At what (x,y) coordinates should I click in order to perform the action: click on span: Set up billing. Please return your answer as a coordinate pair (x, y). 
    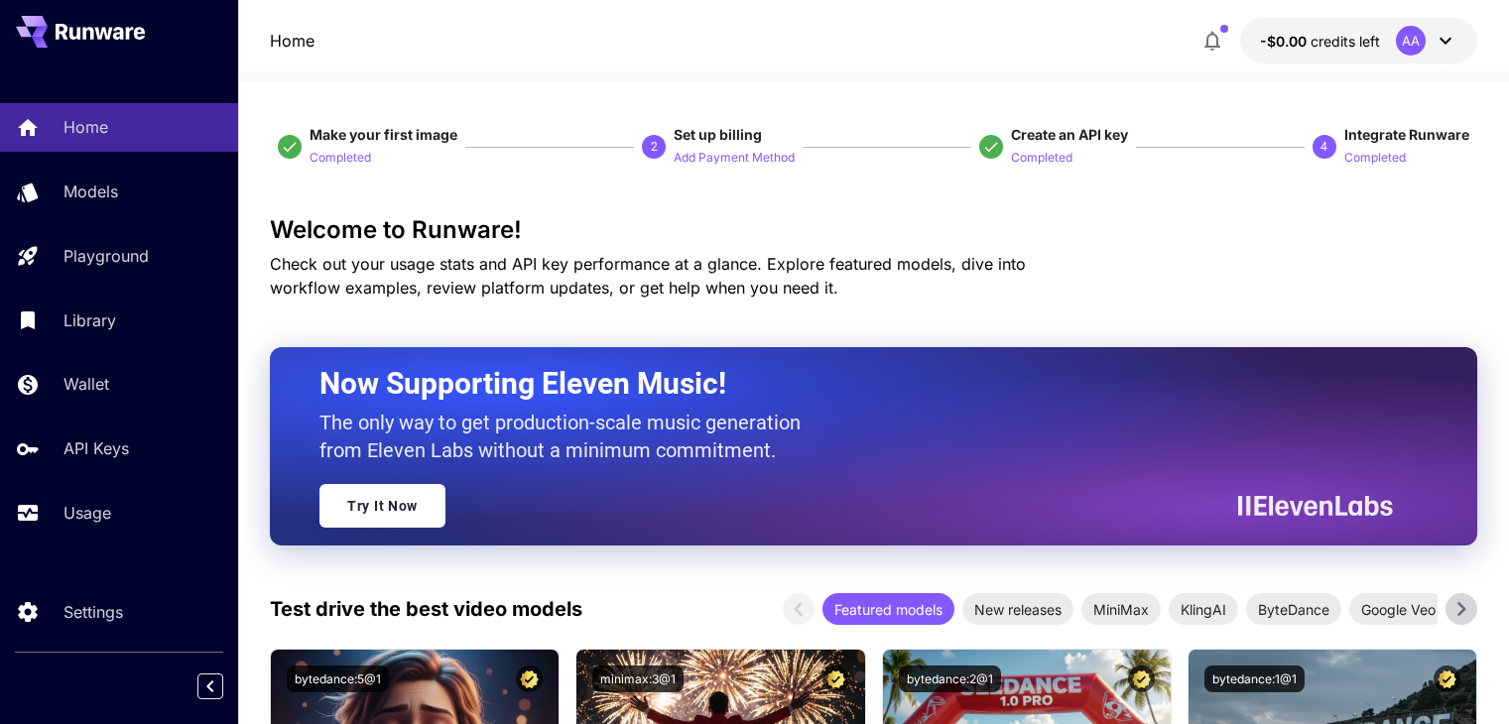
    Looking at the image, I should click on (717, 134).